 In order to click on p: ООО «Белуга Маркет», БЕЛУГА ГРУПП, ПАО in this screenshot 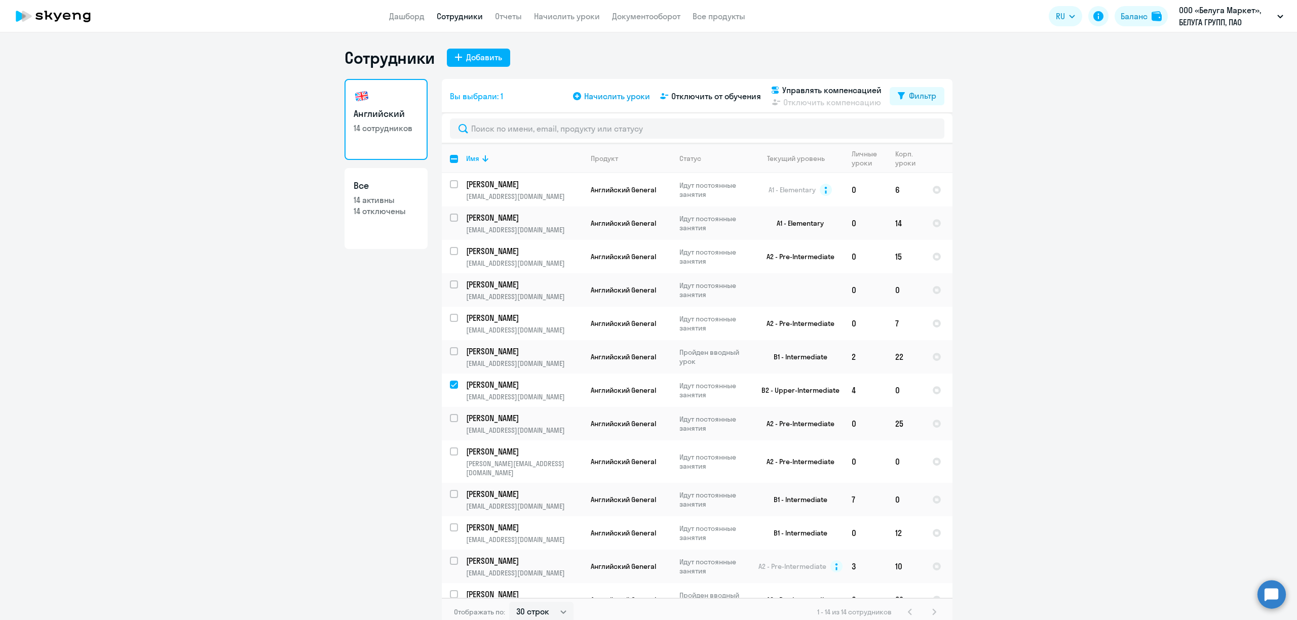, I will do `click(1226, 16)`.